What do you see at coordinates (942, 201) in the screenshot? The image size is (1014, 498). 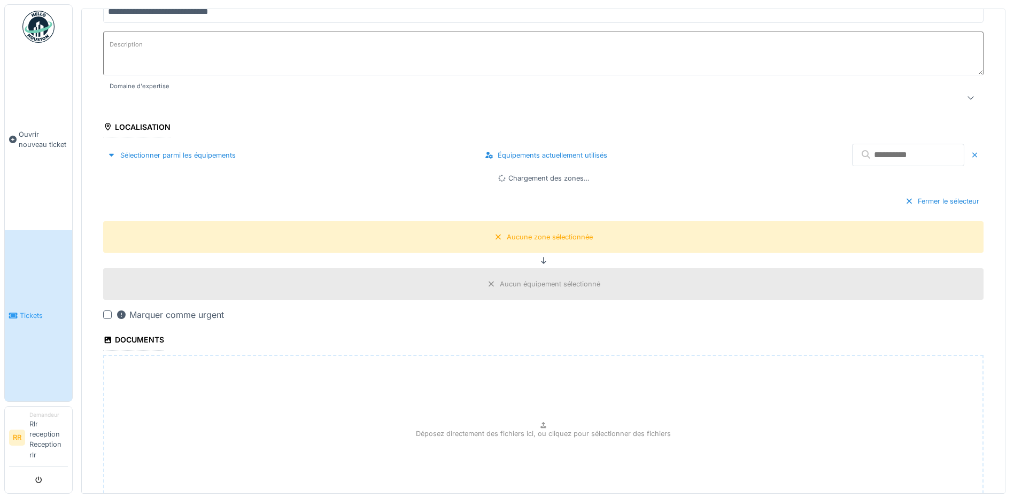 I see `div: Fermer le sélecteur` at bounding box center [942, 201].